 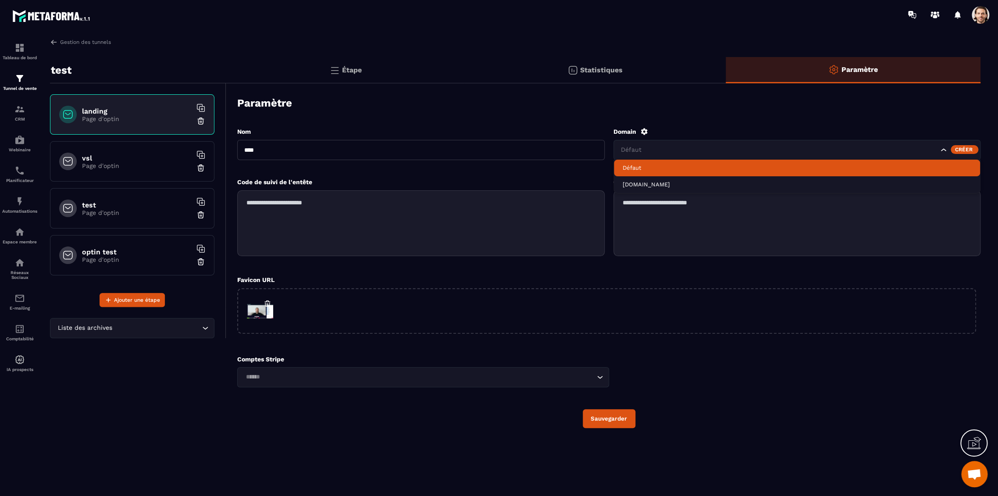 What do you see at coordinates (20, 51) in the screenshot?
I see `a: formationformationTableau de bord` at bounding box center [20, 51].